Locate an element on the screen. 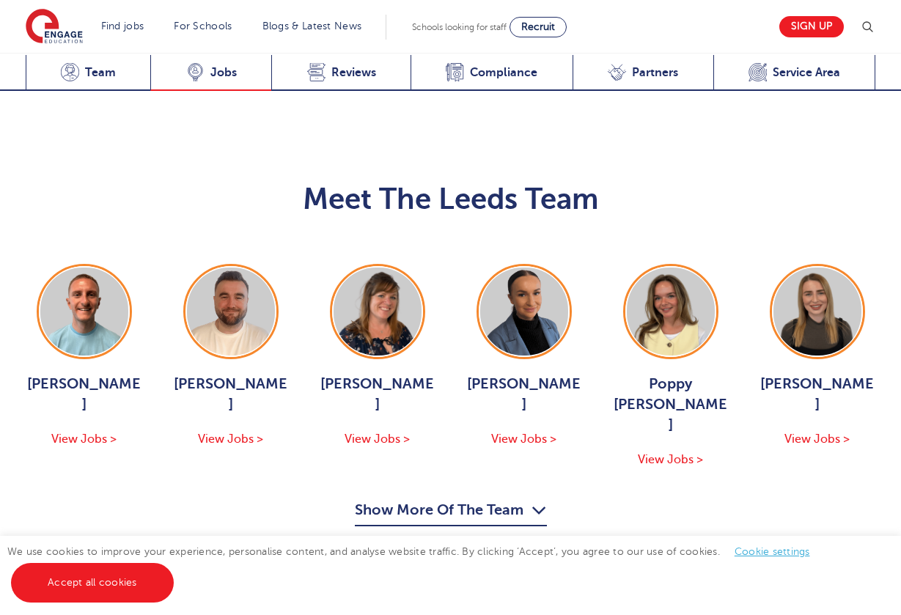 The image size is (901, 615). a: Recruit is located at coordinates (538, 27).